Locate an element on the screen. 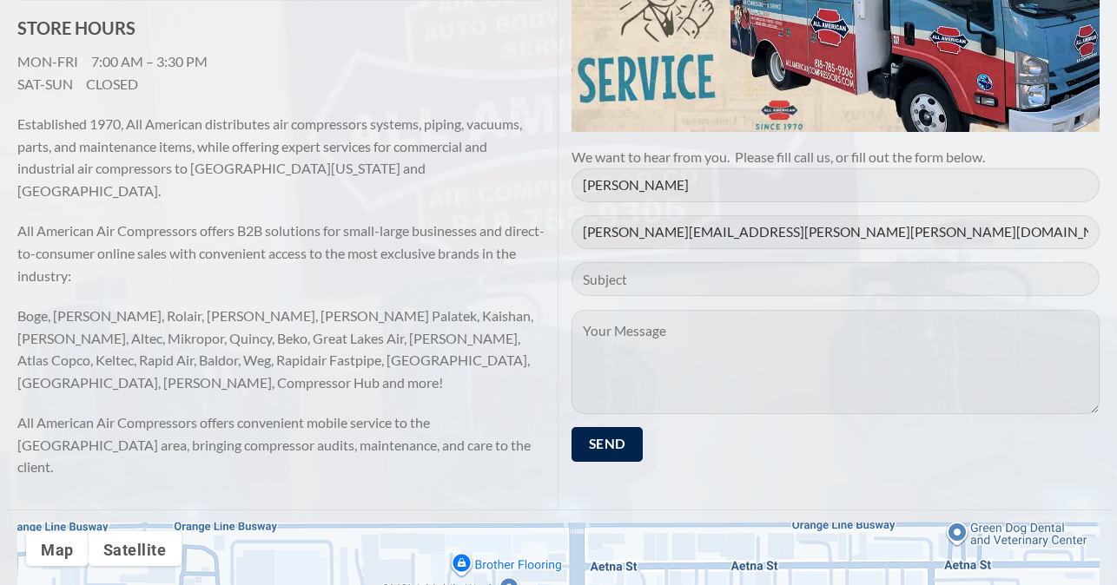  form: Contact form is located at coordinates (835, 322).